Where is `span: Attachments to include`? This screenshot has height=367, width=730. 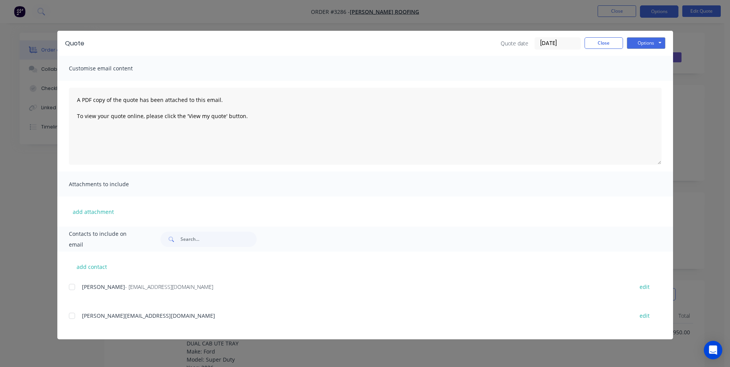
span: Attachments to include is located at coordinates (111, 184).